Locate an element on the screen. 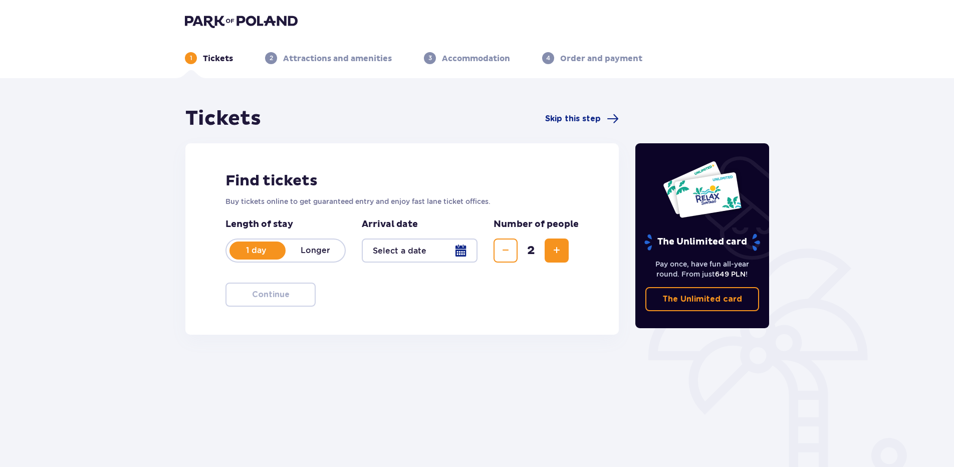 This screenshot has width=954, height=467. div: 1Tickets is located at coordinates (209, 58).